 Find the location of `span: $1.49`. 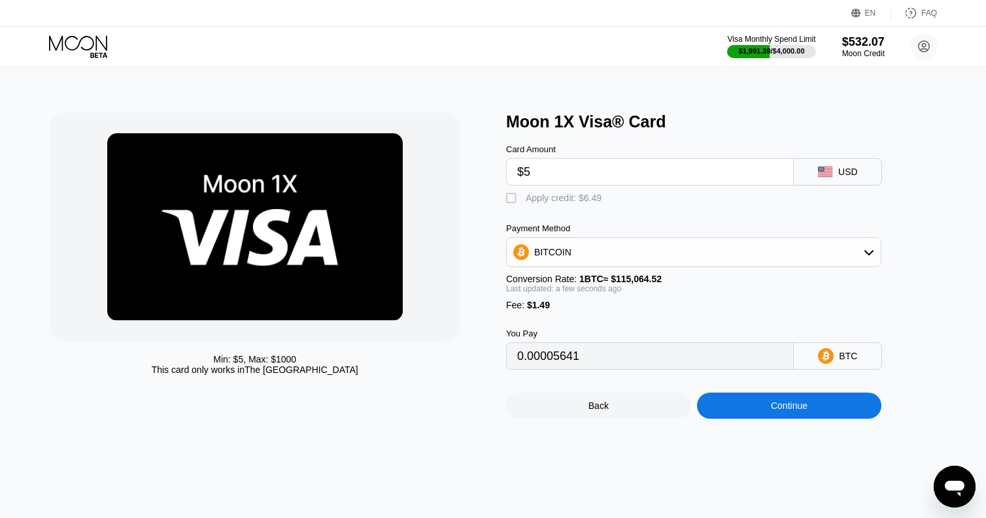

span: $1.49 is located at coordinates (538, 305).